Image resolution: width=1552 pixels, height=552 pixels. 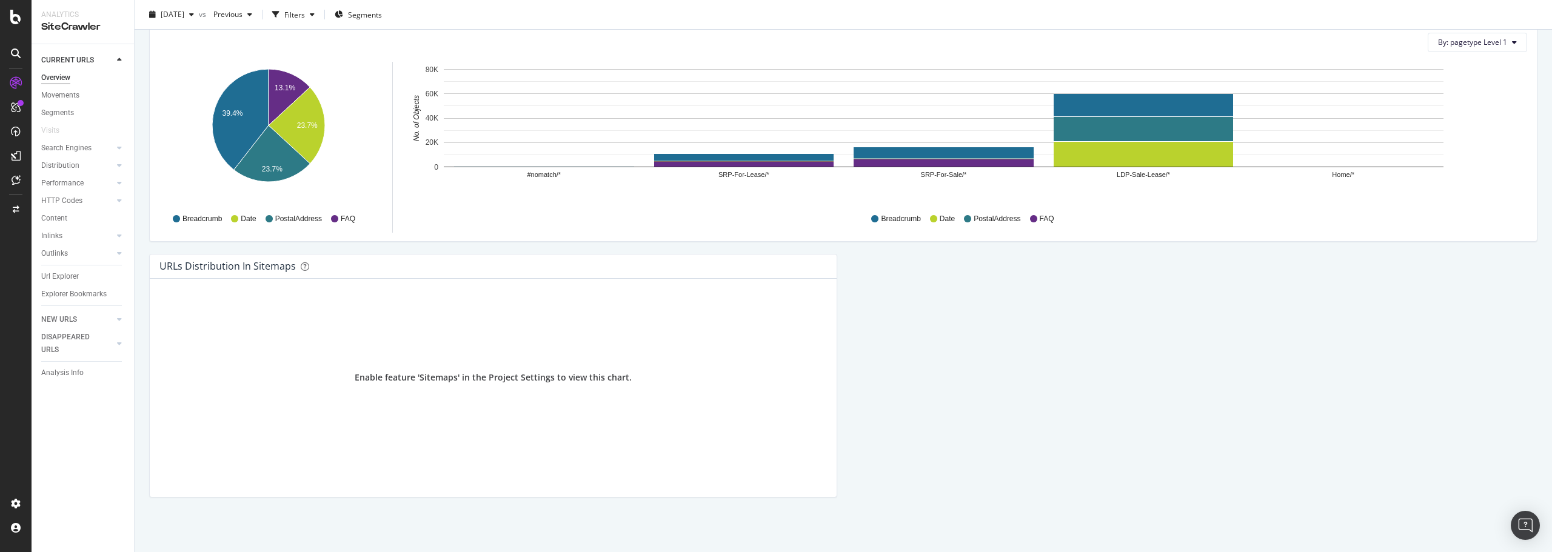 What do you see at coordinates (83, 373) in the screenshot?
I see `a: Analysis Info` at bounding box center [83, 373].